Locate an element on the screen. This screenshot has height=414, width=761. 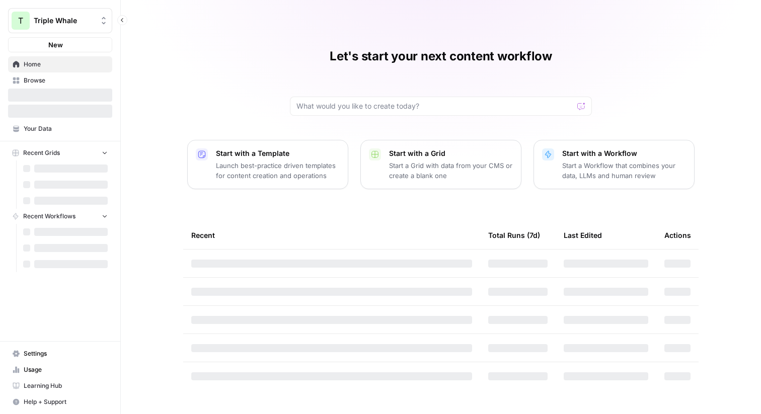
div: Last Edited is located at coordinates (582, 235).